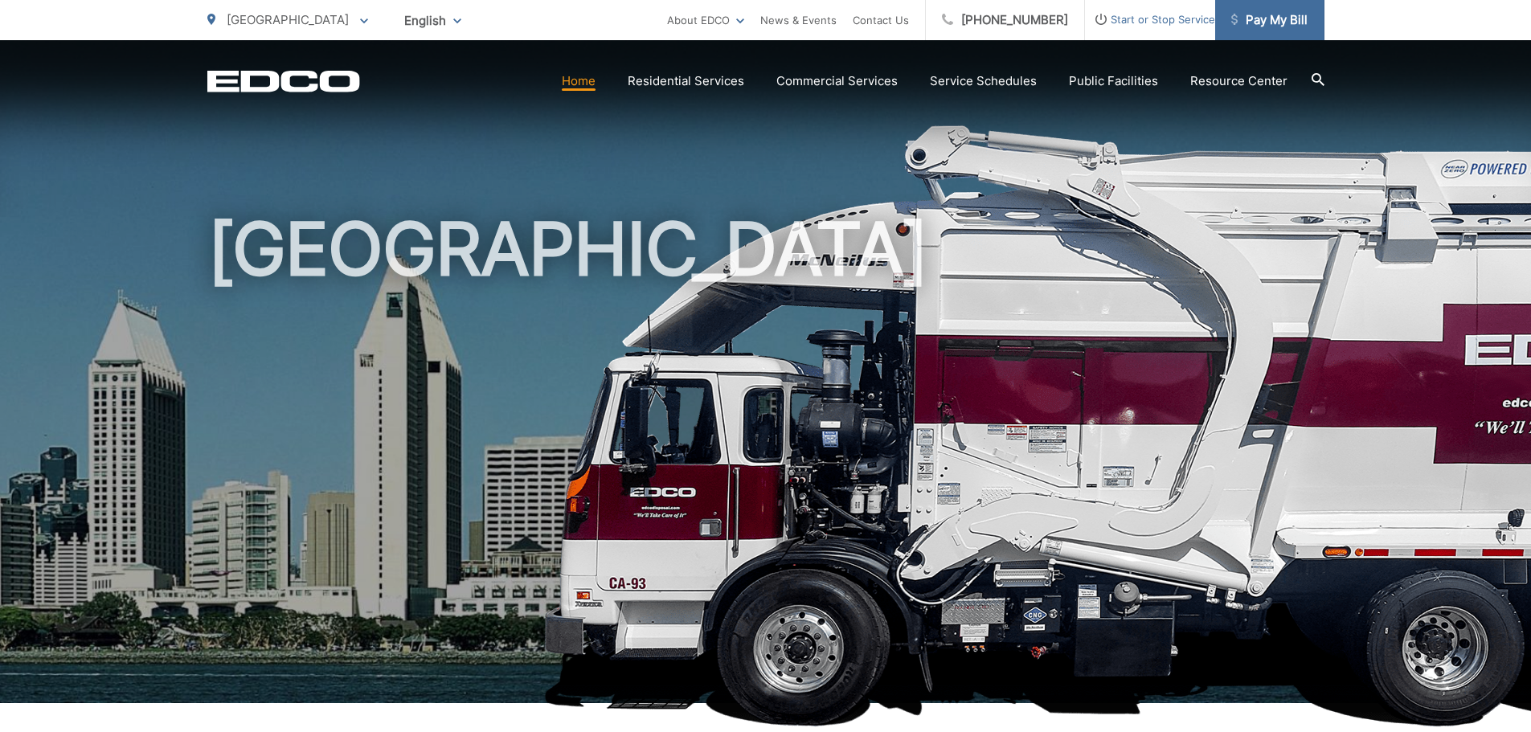 This screenshot has width=1531, height=732. What do you see at coordinates (1113, 81) in the screenshot?
I see `a: Public Facilities` at bounding box center [1113, 81].